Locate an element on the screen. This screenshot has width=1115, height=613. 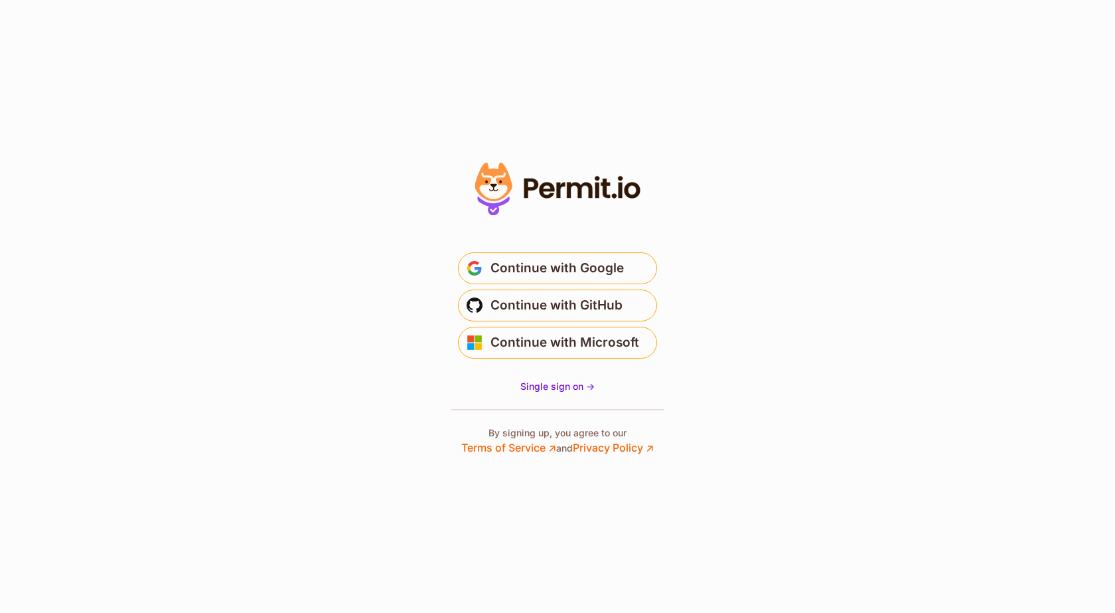
span: Continue with Microsoft is located at coordinates (565, 343).